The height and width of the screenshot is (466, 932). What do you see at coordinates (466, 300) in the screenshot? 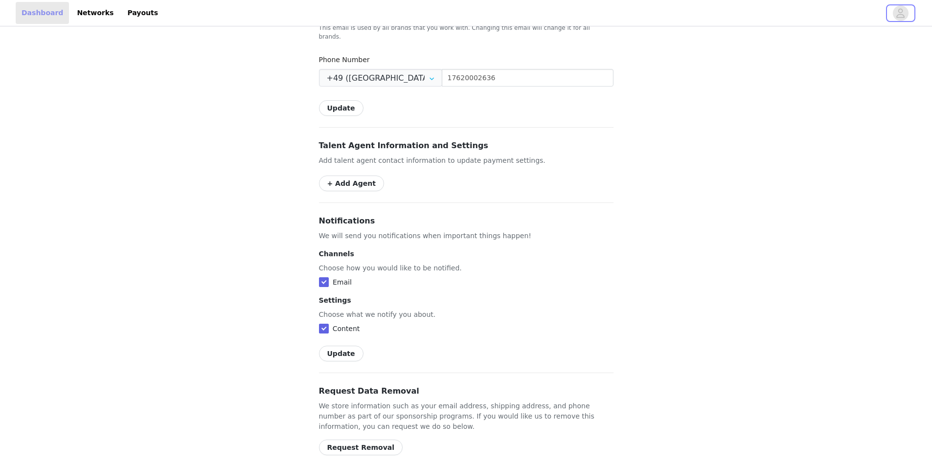
I see `p: Settings` at bounding box center [466, 300].